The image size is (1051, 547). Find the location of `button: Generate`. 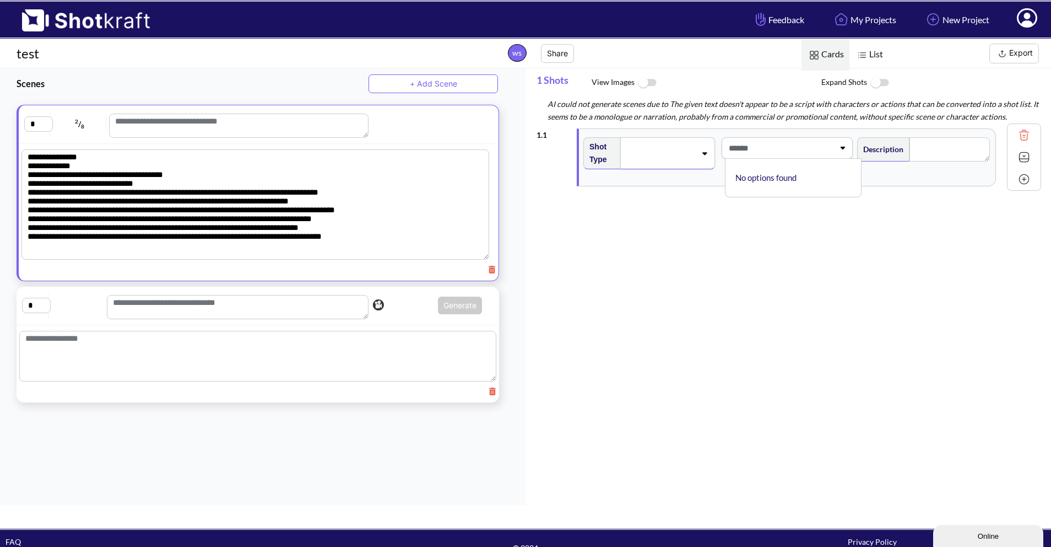

button: Generate is located at coordinates (460, 305).